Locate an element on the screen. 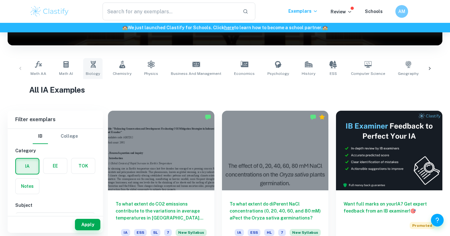 Image resolution: width=450 pixels, height=236 pixels. button: TOK is located at coordinates (83, 166).